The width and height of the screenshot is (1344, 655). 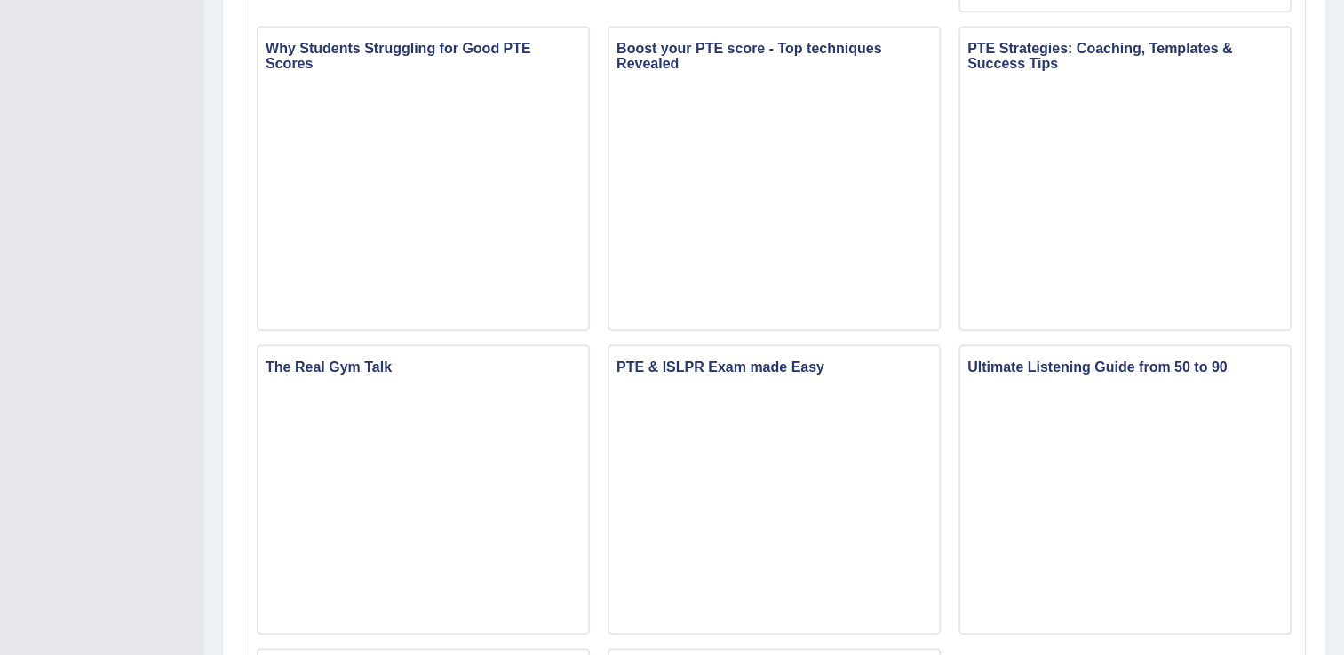 What do you see at coordinates (773, 368) in the screenshot?
I see `h3: PTE & ISLPR Exam made Easy` at bounding box center [773, 368].